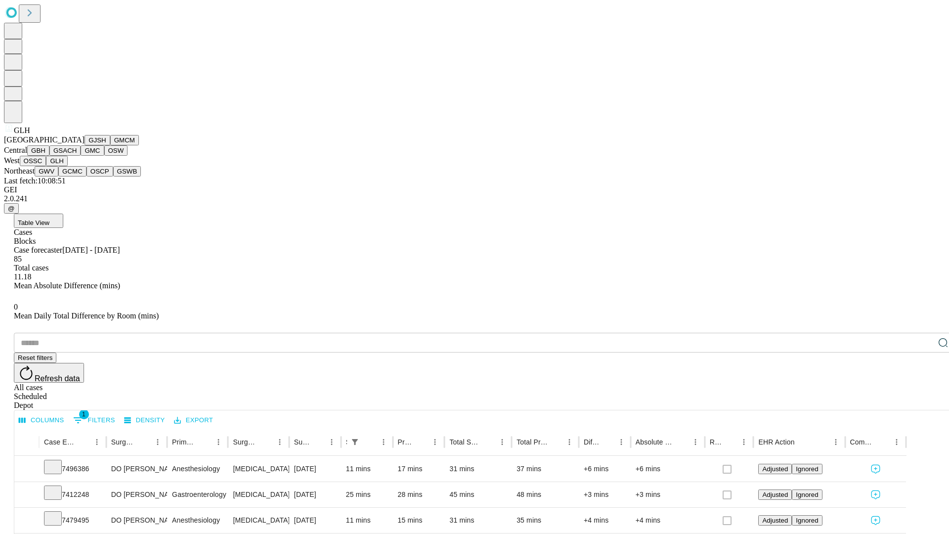 Image resolution: width=949 pixels, height=534 pixels. What do you see at coordinates (245, 442) in the screenshot?
I see `div: Surgery Name` at bounding box center [245, 442].